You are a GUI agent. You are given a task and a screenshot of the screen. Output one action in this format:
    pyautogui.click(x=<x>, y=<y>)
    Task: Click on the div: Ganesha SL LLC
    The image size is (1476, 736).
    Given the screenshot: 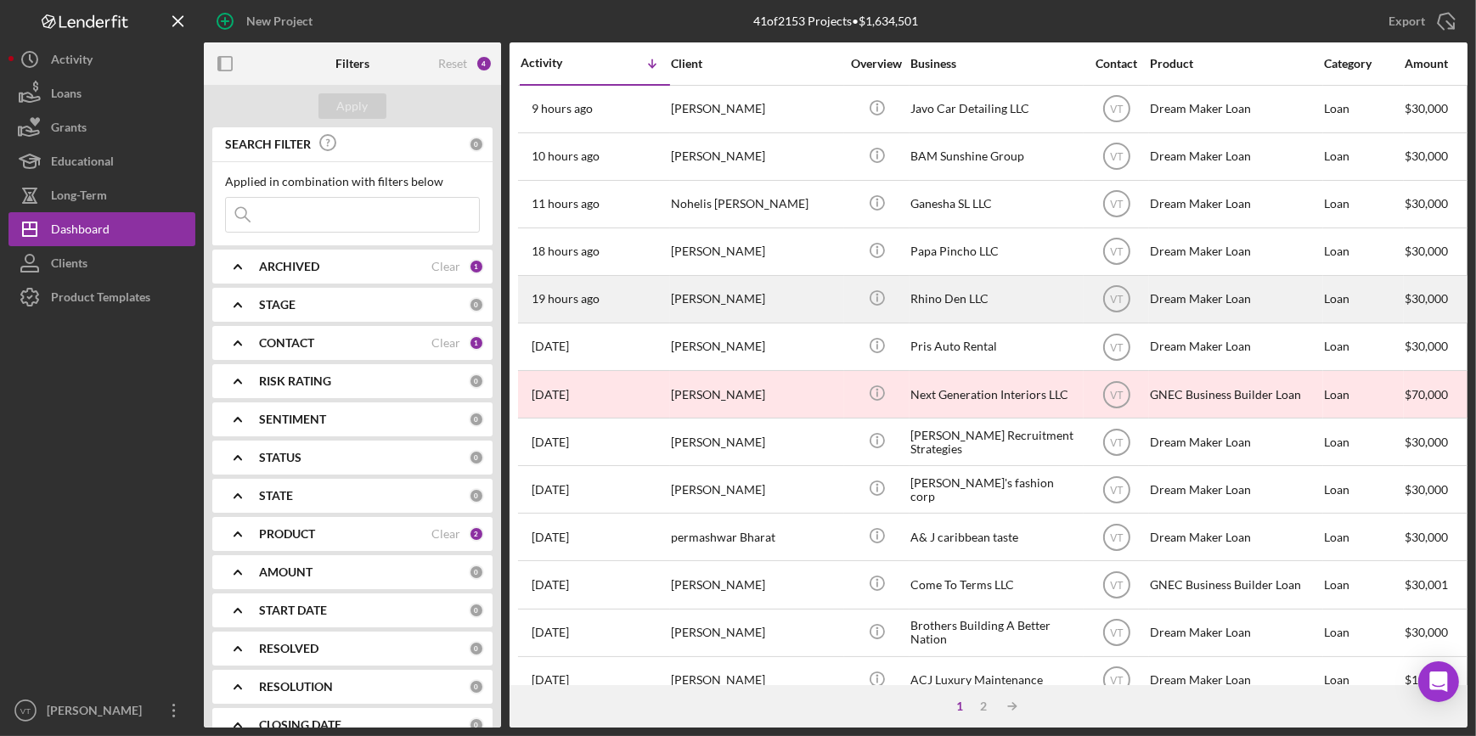 What is the action you would take?
    pyautogui.click(x=995, y=204)
    